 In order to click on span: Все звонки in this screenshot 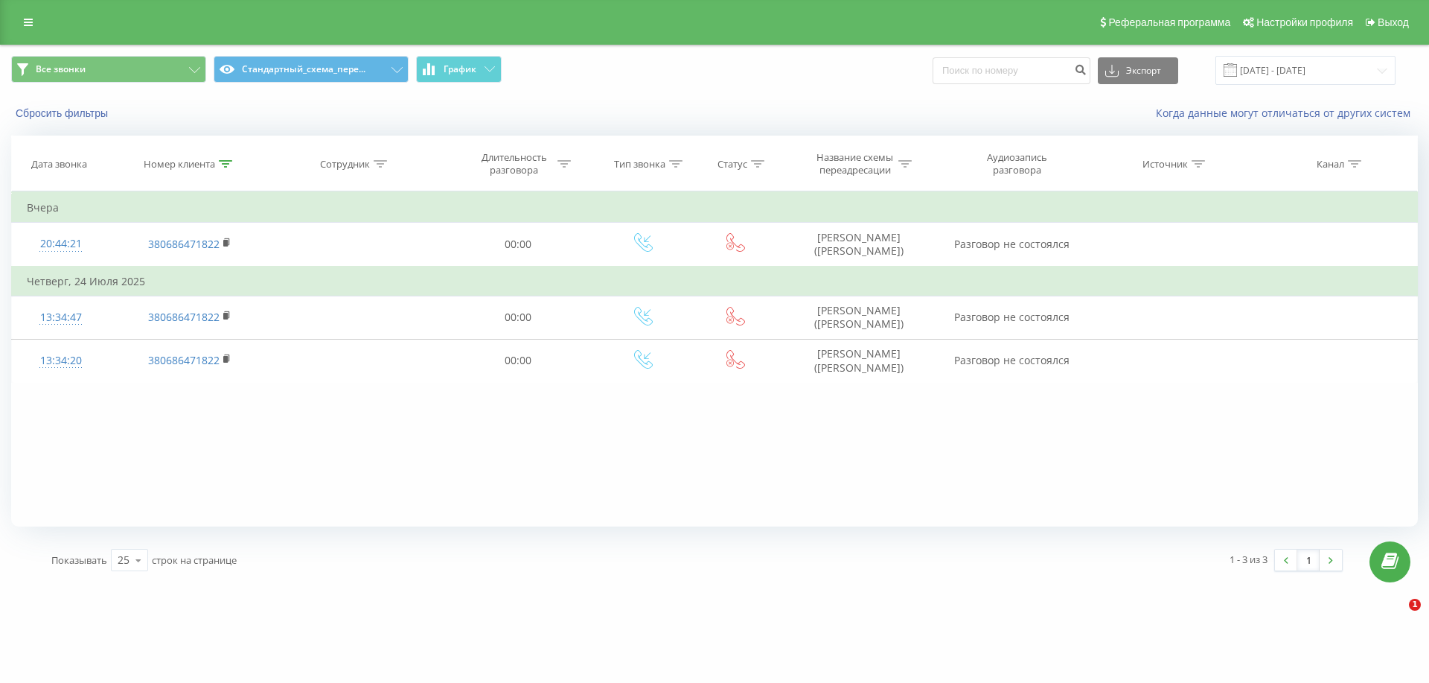, I will do `click(60, 69)`.